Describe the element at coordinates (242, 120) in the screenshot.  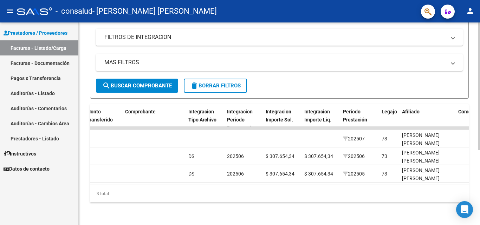
I see `span: Integracion Periodo Presentacion` at that location.